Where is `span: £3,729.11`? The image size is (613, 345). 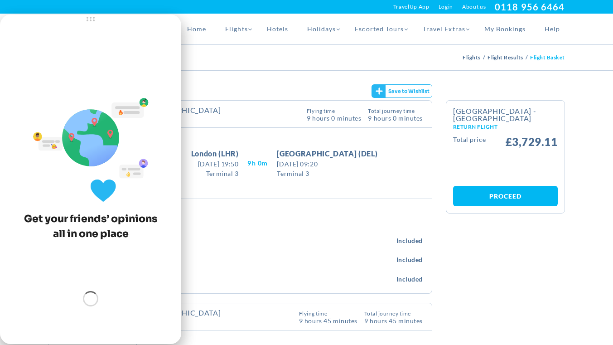 span: £3,729.11 is located at coordinates (531, 142).